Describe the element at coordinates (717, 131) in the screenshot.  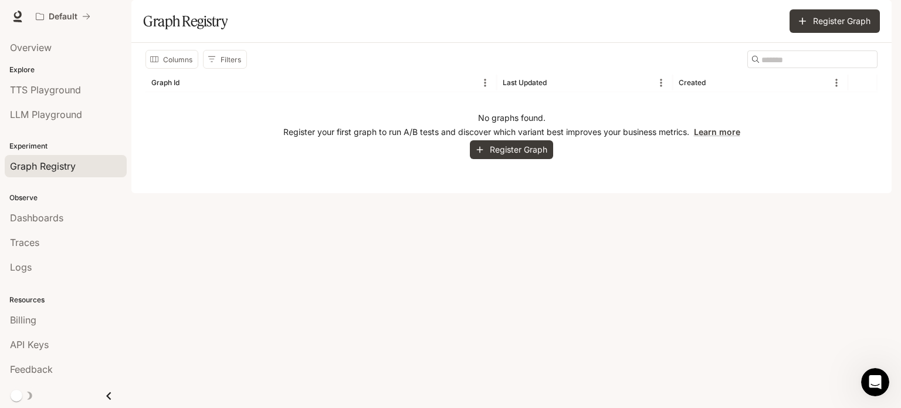
I see `a: Learn more` at that location.